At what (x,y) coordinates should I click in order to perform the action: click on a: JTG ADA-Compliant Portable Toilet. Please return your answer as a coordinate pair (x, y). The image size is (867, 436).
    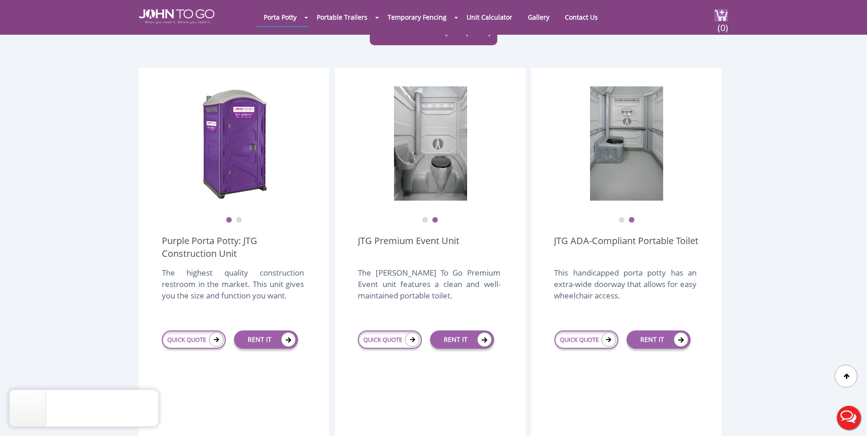
    Looking at the image, I should click on (626, 247).